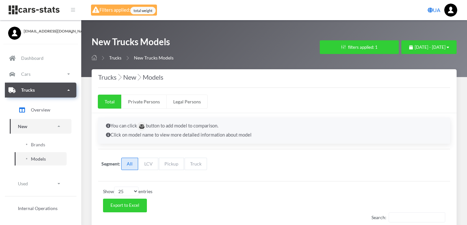 This screenshot has width=467, height=225. Describe the element at coordinates (433, 10) in the screenshot. I see `a: UA` at that location.